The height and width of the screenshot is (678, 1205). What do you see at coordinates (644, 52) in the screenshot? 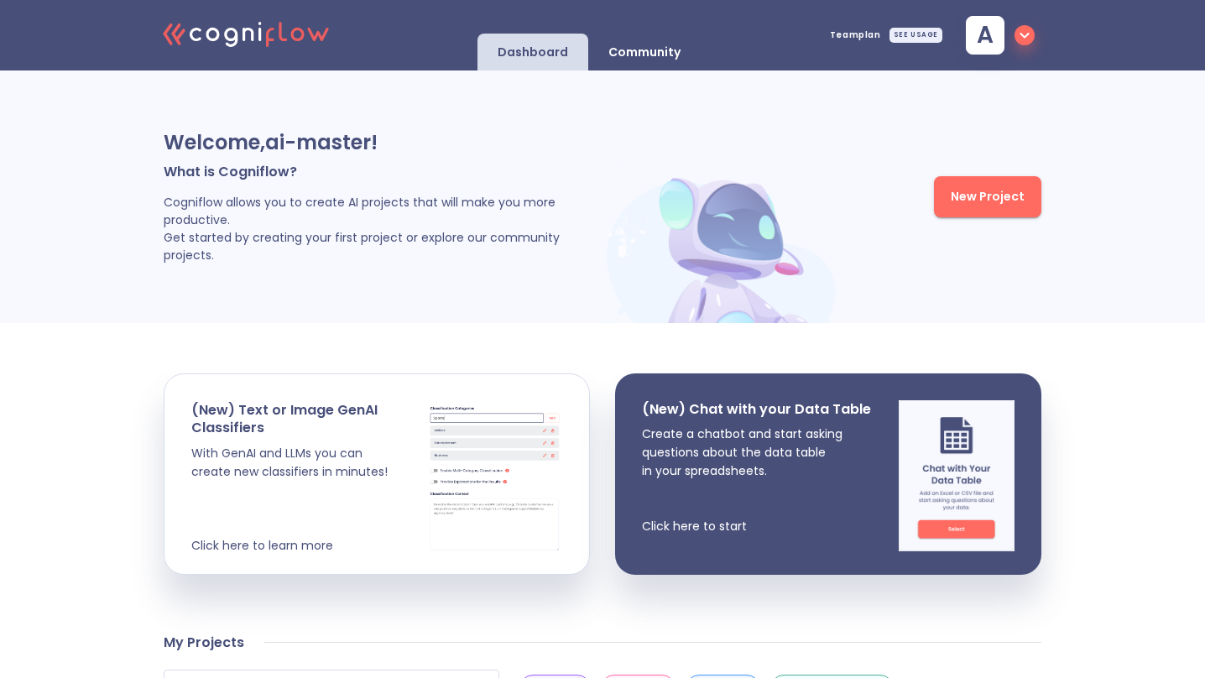
I see `p: Community` at bounding box center [644, 52].